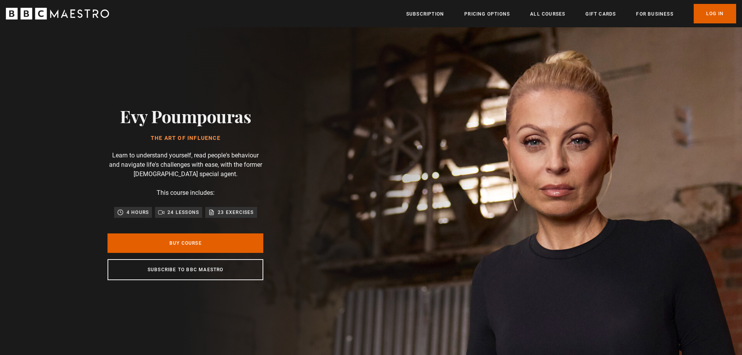 The image size is (742, 355). What do you see at coordinates (487, 14) in the screenshot?
I see `a: Pricing Options` at bounding box center [487, 14].